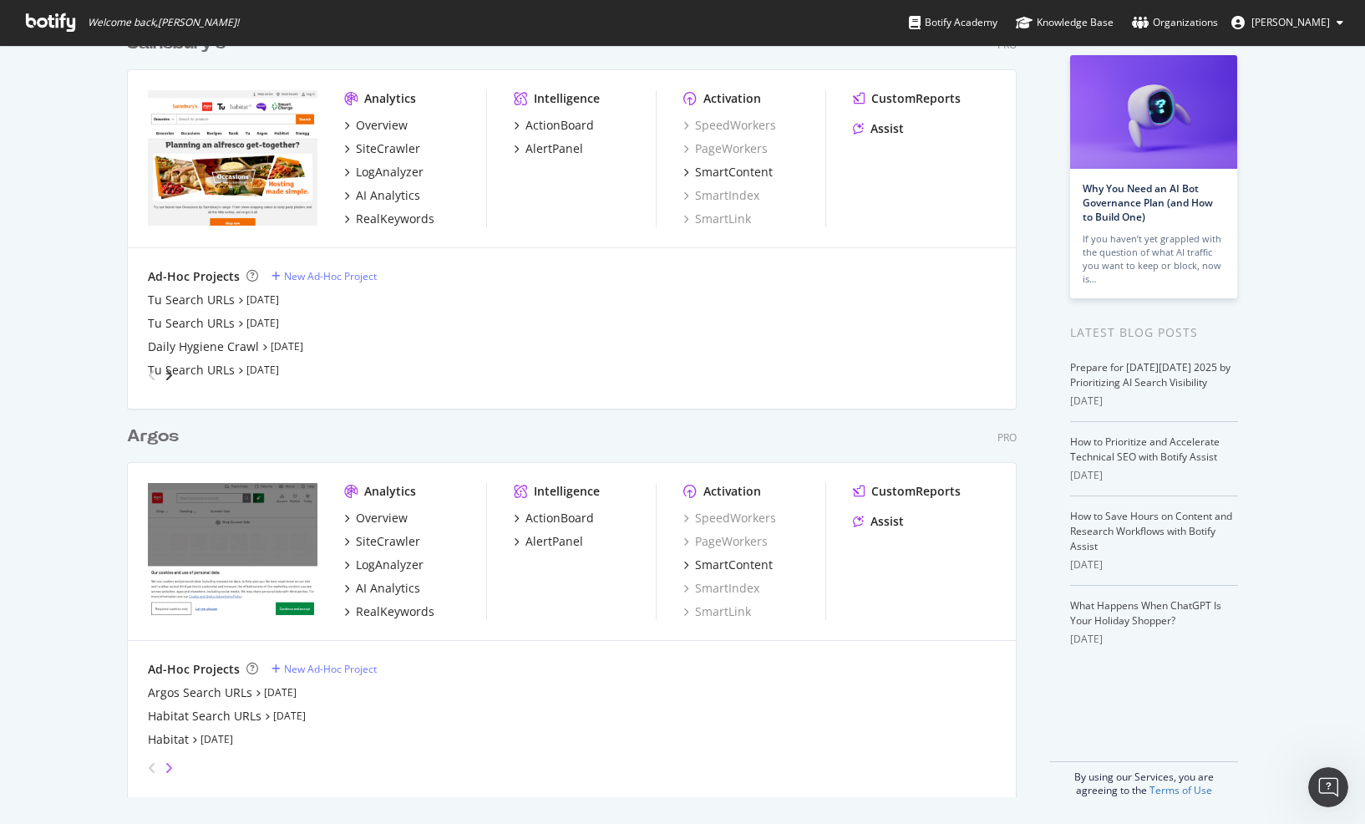 Image resolution: width=1365 pixels, height=824 pixels. I want to click on a: Daily Hygiene Crawl, so click(203, 347).